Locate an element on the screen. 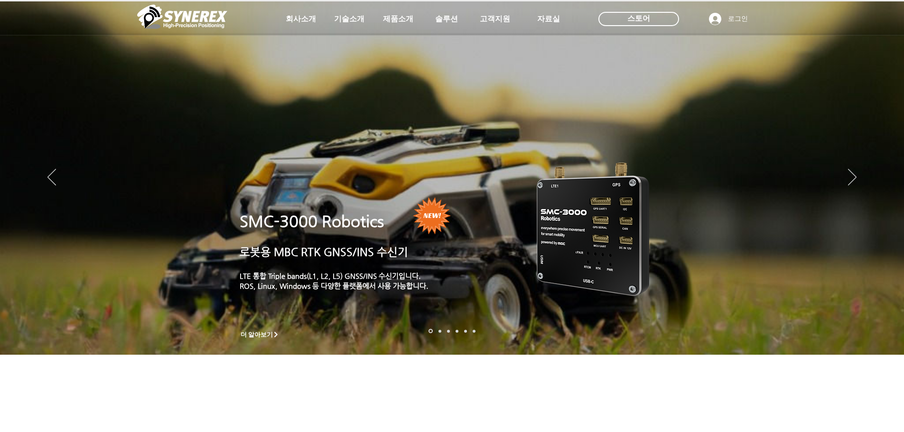  a: 정밀농업 is located at coordinates (474, 331).